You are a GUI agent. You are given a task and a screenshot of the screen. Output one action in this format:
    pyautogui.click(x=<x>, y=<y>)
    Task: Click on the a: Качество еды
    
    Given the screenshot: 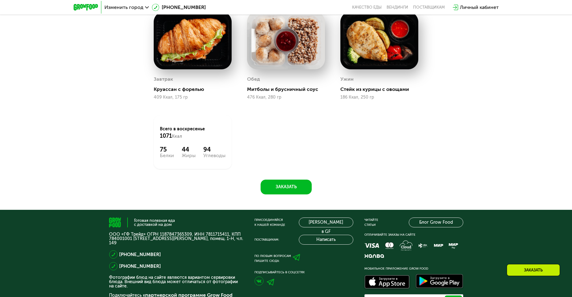 What is the action you would take?
    pyautogui.click(x=367, y=7)
    